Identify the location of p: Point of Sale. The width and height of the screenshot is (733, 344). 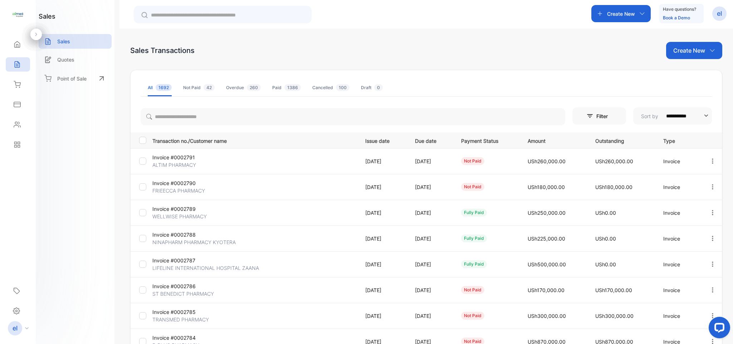
(72, 78).